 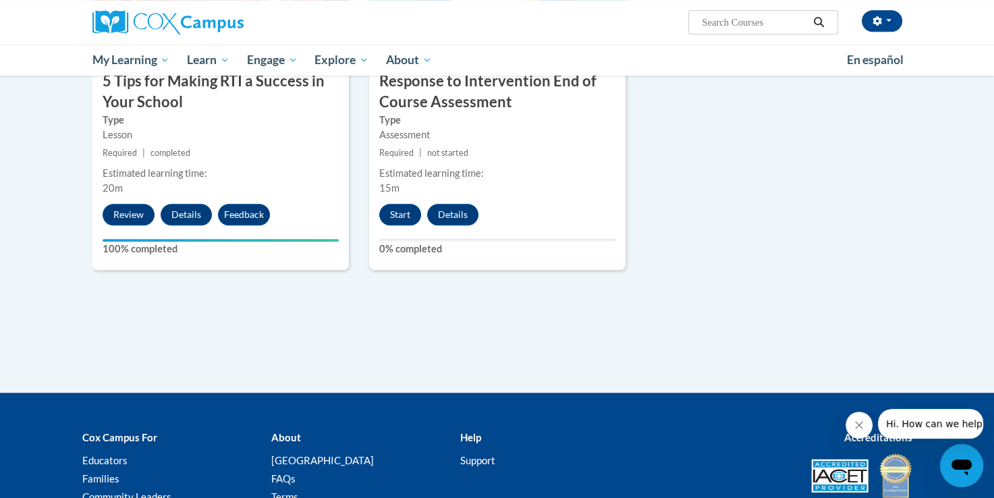 I want to click on button: Review, so click(x=128, y=215).